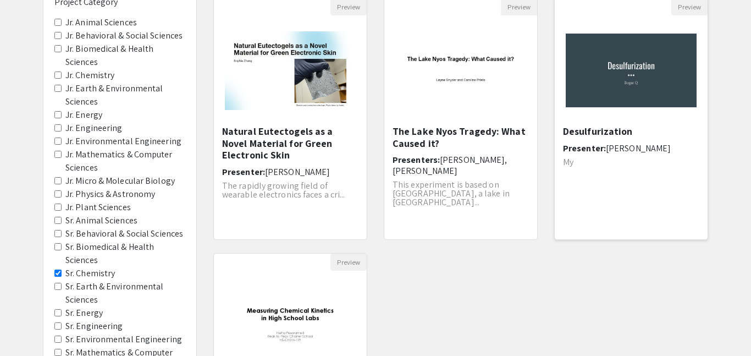 The height and width of the screenshot is (356, 751). I want to click on label: Jr. Earth & Environmental Sciences, so click(125, 95).